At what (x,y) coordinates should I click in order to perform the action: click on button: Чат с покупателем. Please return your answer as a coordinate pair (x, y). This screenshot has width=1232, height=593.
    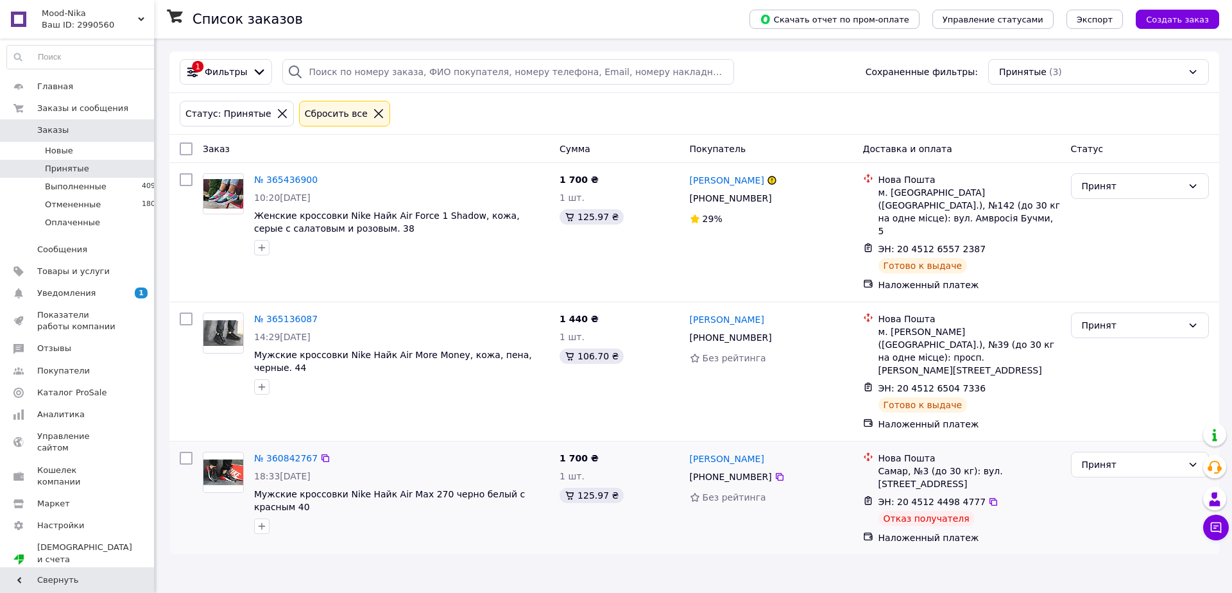
    Looking at the image, I should click on (1215, 527).